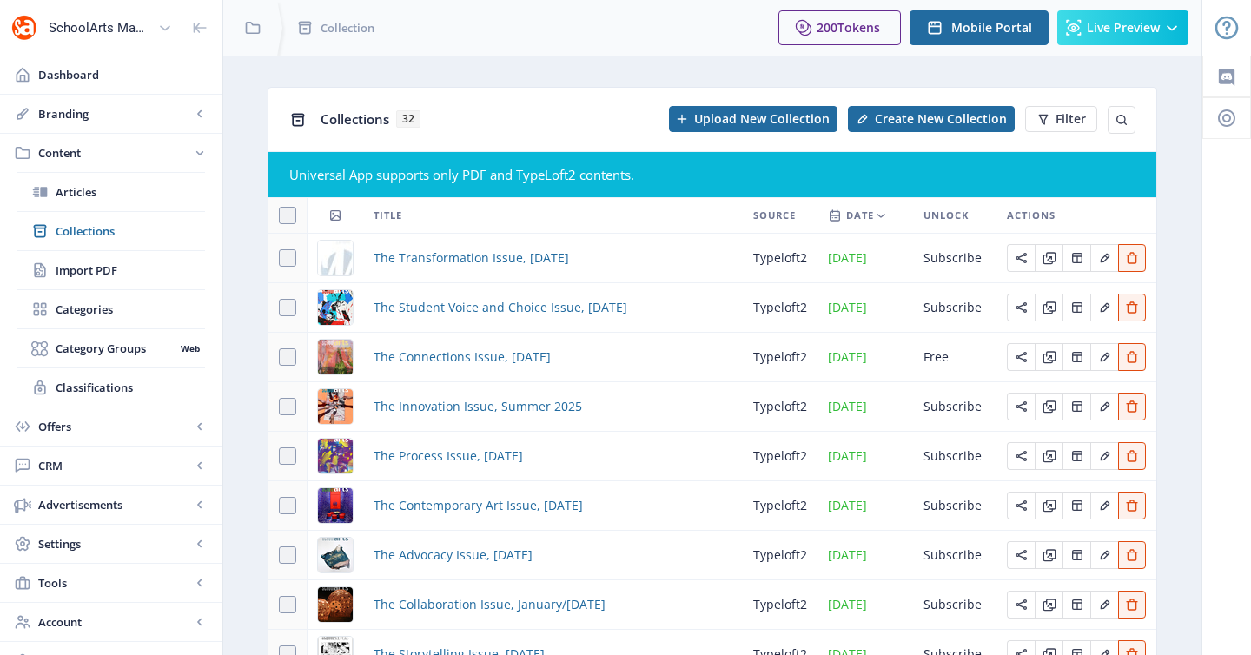  What do you see at coordinates (335, 456) in the screenshot?
I see `img: 8e2b6bbf-8dae-414b-a6f5-84a18bbcfe9b.png` at bounding box center [335, 456].